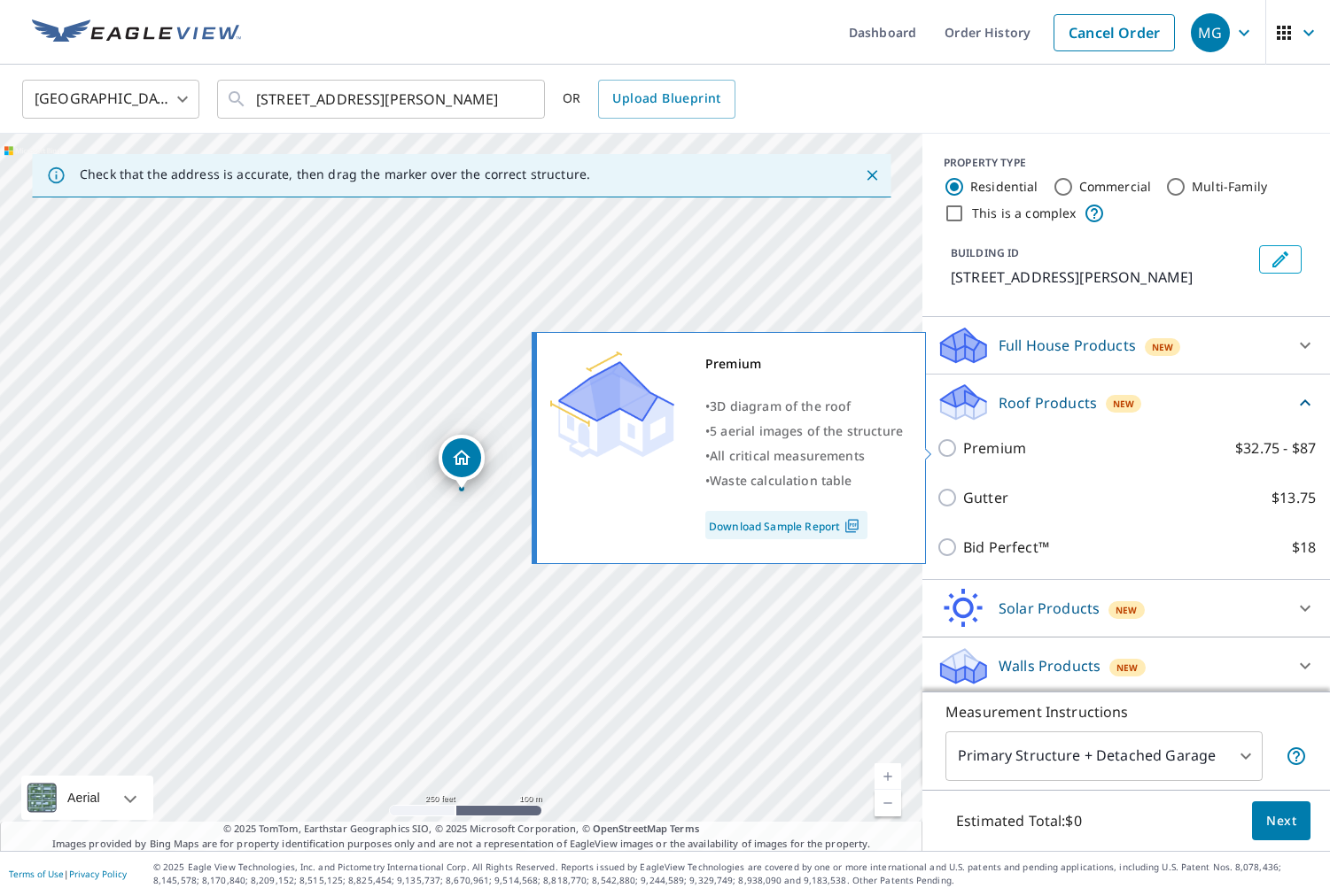 The height and width of the screenshot is (896, 1330). What do you see at coordinates (985, 253) in the screenshot?
I see `p: BUILDING ID` at bounding box center [985, 253].